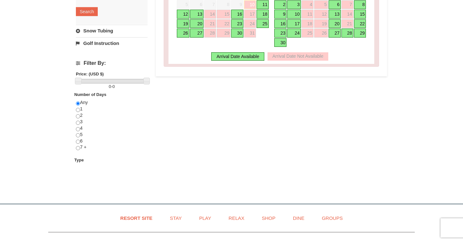  I want to click on a: Golf Instruction, so click(112, 43).